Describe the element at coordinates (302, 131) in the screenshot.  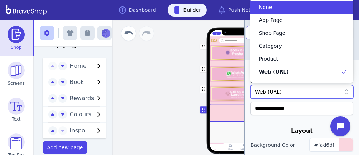
I see `div: Layout` at that location.